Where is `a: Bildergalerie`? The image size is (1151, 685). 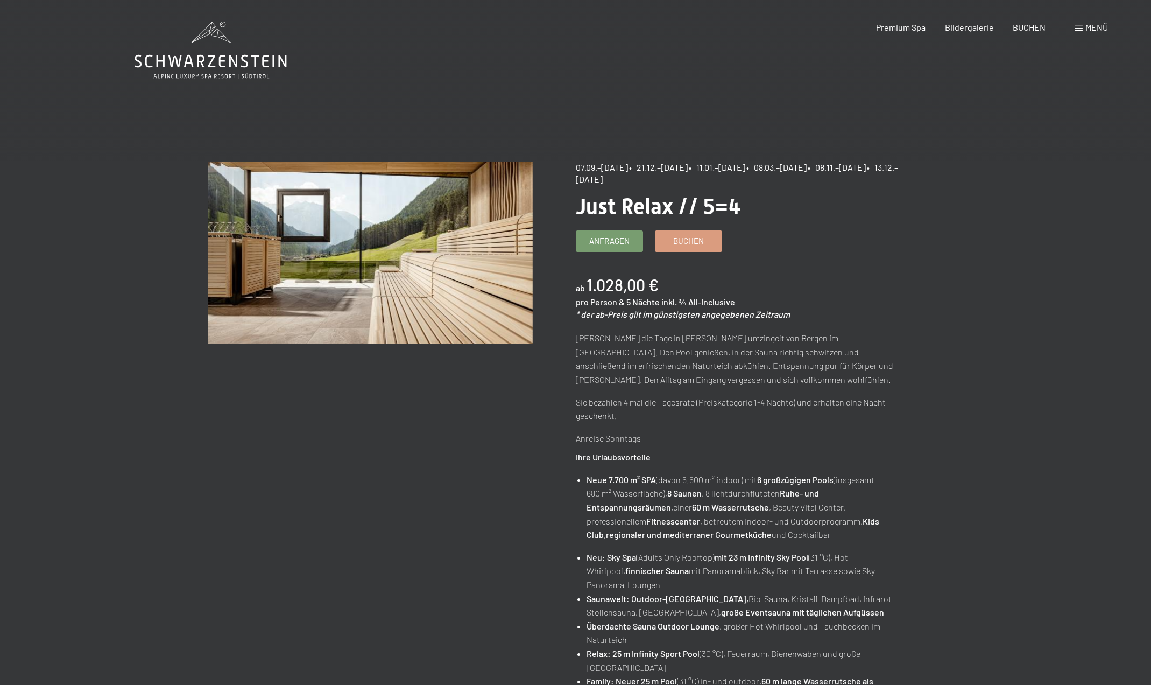
a: Bildergalerie is located at coordinates (969, 27).